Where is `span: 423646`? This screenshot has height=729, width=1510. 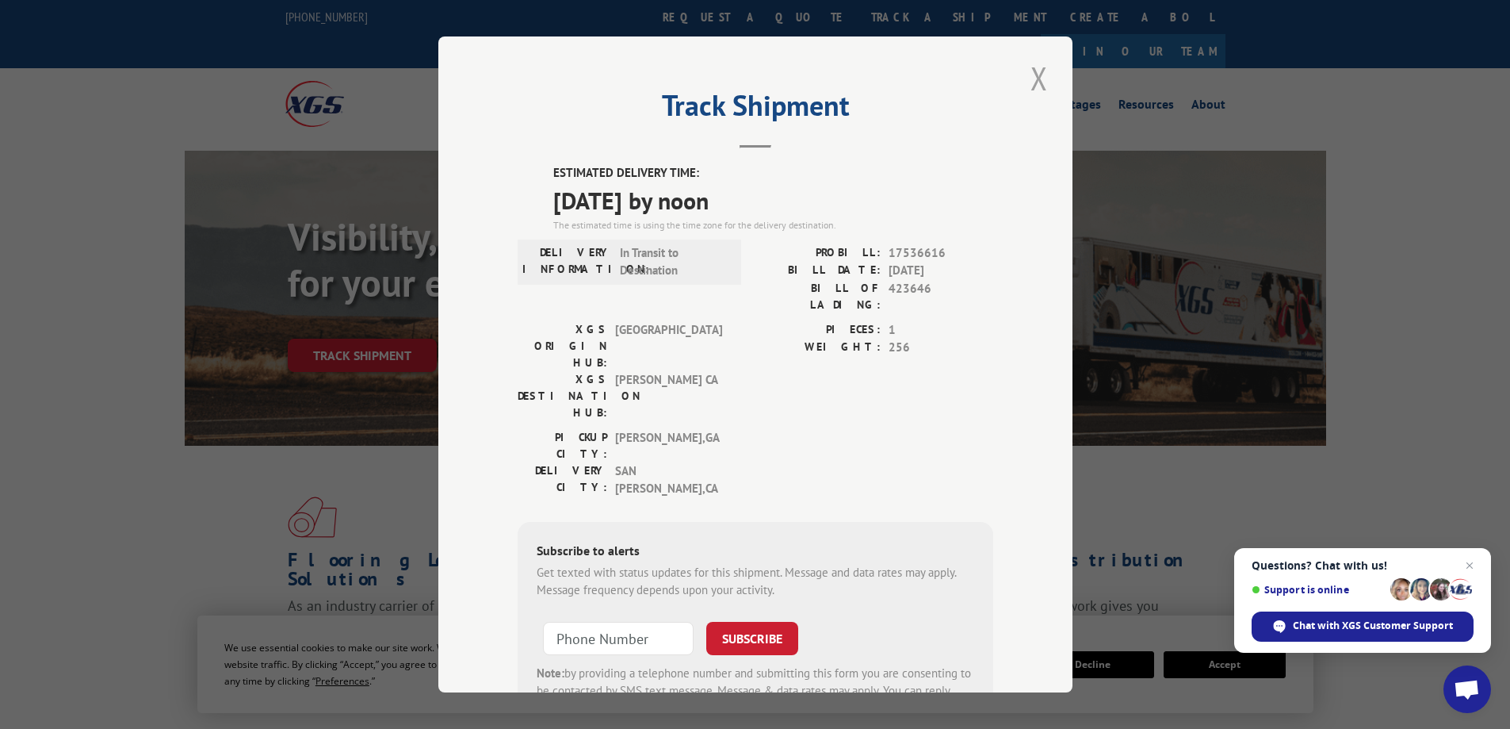
span: 423646 is located at coordinates (941, 297).